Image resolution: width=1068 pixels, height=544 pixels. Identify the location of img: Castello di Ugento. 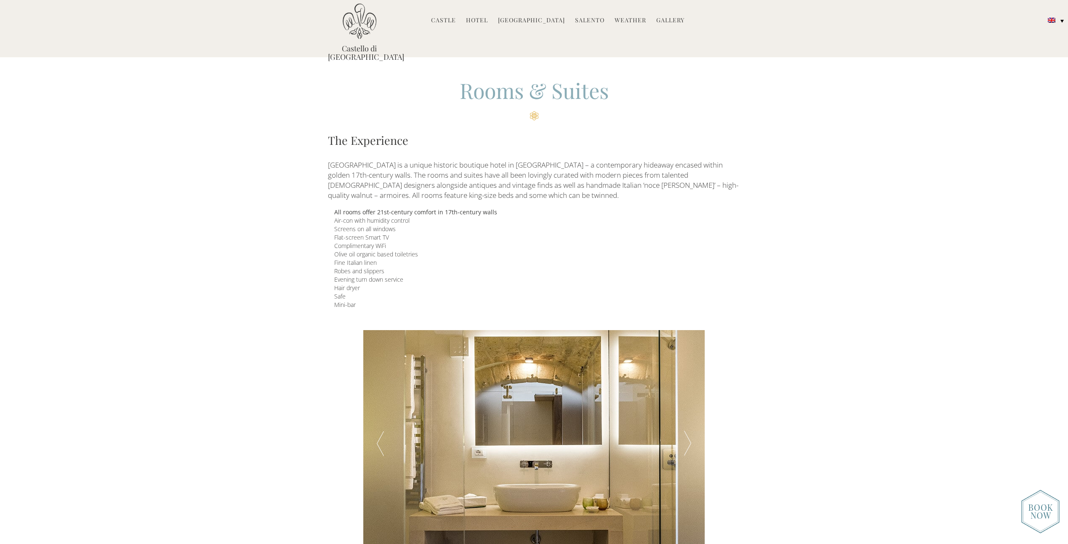
(359, 21).